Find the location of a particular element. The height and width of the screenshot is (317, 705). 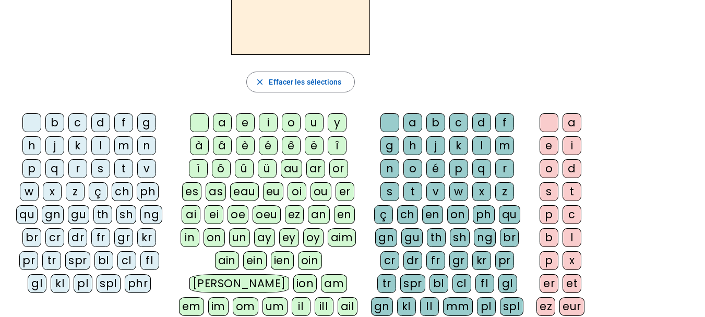

div: i is located at coordinates (572, 146).